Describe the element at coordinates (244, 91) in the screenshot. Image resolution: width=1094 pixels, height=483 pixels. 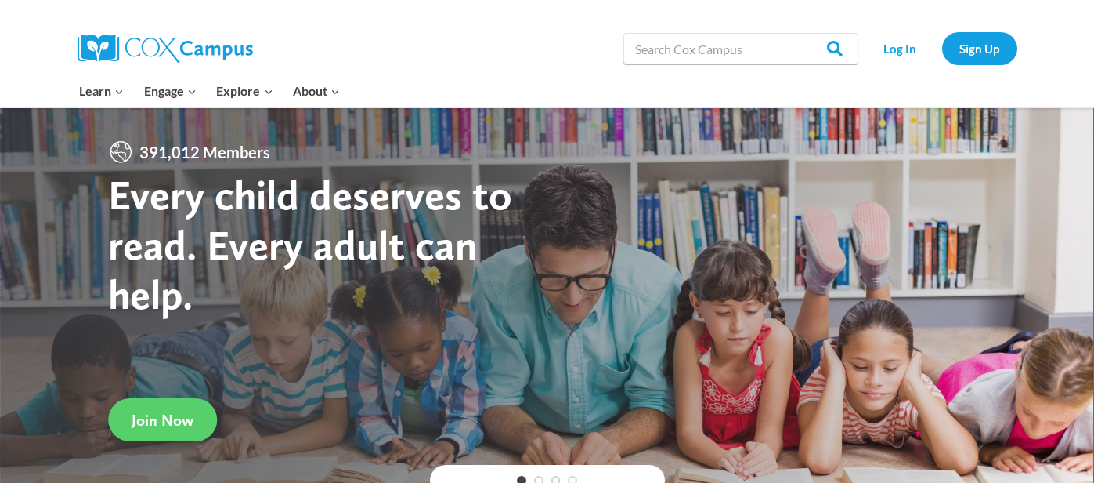
I see `span: Explore` at that location.